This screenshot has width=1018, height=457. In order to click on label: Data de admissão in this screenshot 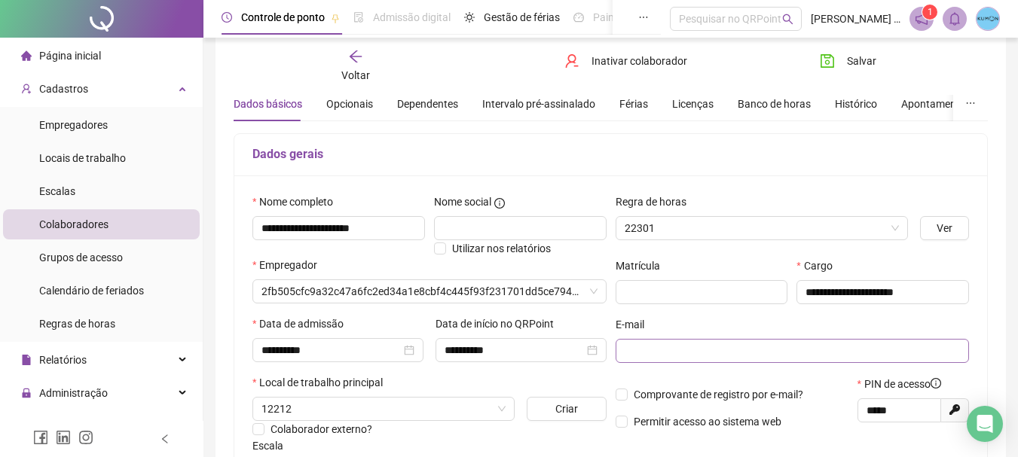, I will do `click(303, 324)`.